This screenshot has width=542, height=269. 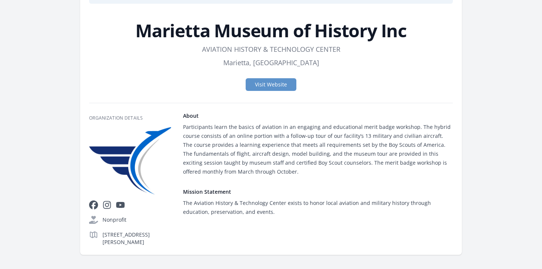 What do you see at coordinates (271, 85) in the screenshot?
I see `a: Visit Website` at bounding box center [271, 85].